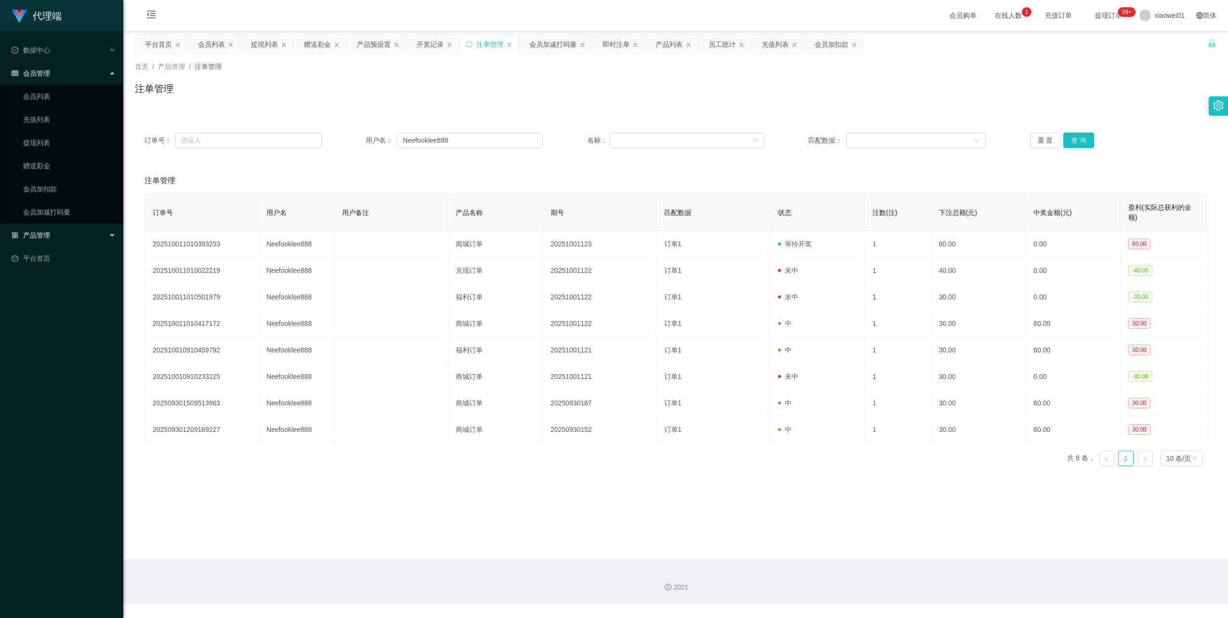  Describe the element at coordinates (15, 50) in the screenshot. I see `i: 图标: check-circle-o` at that location.